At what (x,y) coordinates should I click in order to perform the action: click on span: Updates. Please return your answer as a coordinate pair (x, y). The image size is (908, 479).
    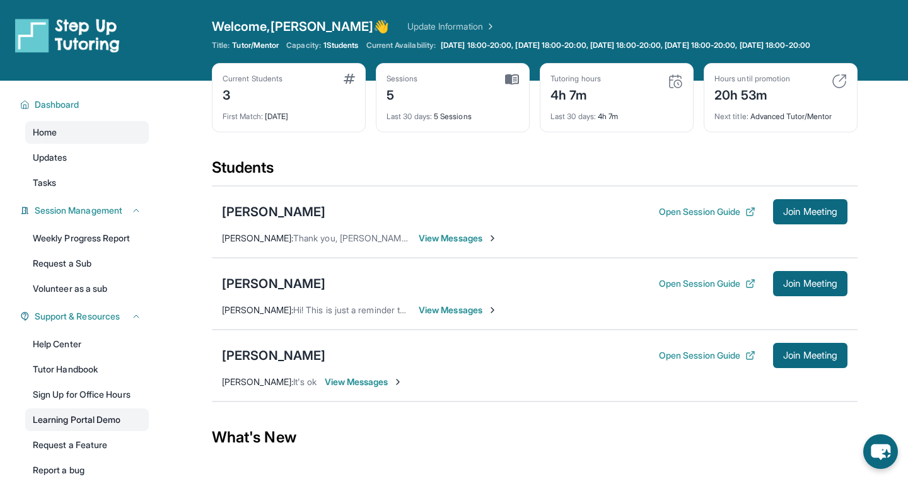
    Looking at the image, I should click on (50, 158).